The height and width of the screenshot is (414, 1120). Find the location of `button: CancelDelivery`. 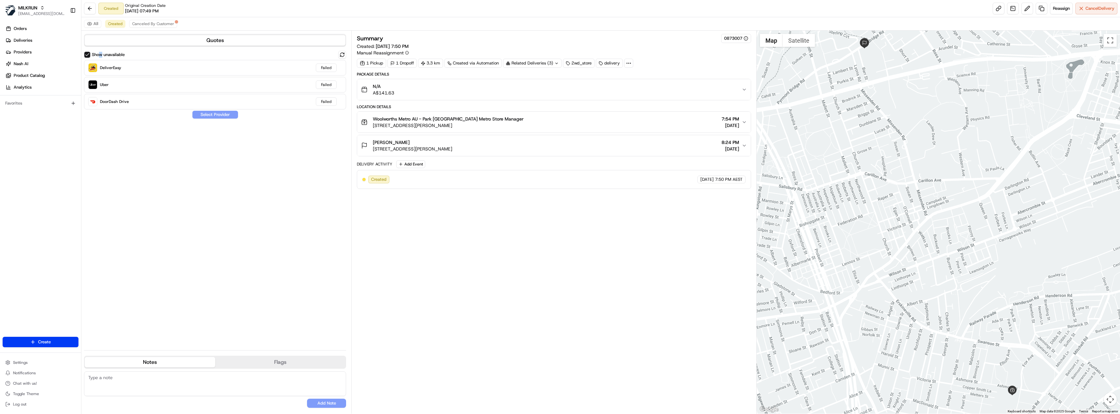

button: CancelDelivery is located at coordinates (1096, 8).